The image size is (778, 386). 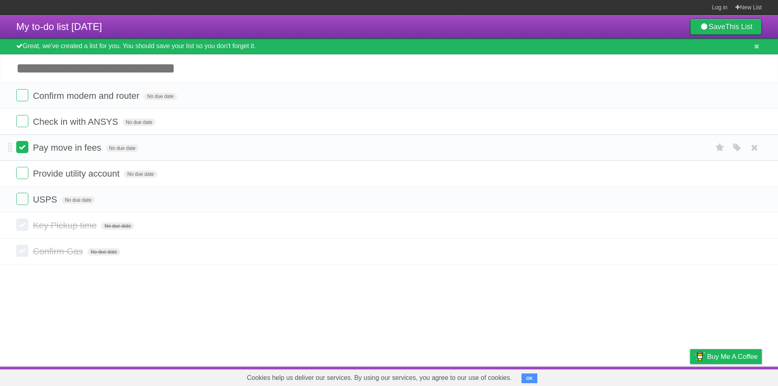 What do you see at coordinates (733, 357) in the screenshot?
I see `span: Buy me a coffee` at bounding box center [733, 357].